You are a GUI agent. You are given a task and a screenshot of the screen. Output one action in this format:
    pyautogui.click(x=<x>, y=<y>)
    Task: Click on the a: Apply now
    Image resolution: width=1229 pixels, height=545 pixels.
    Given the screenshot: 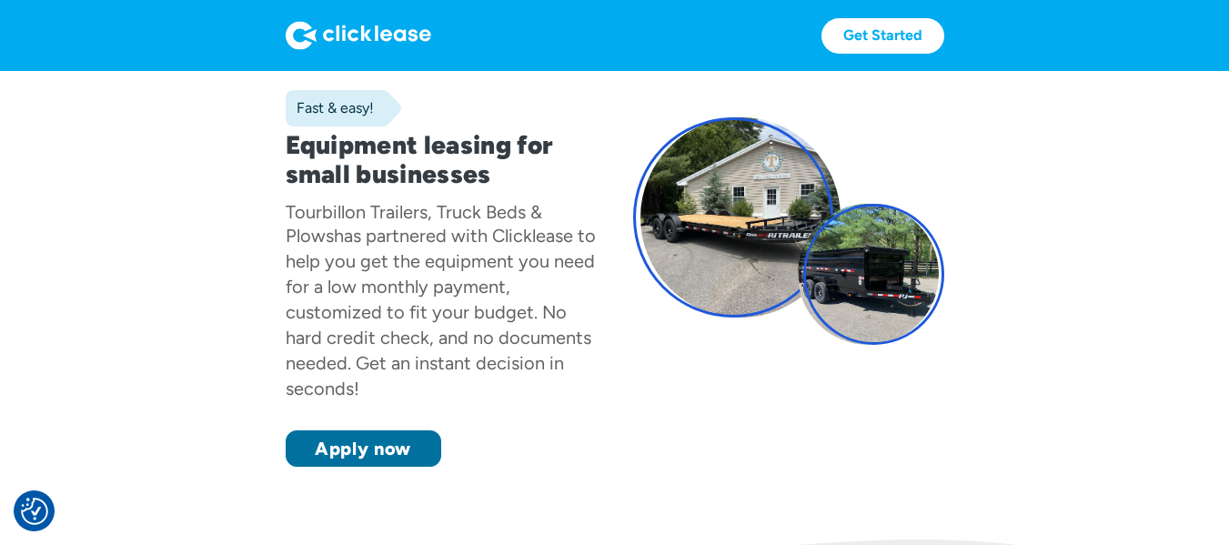 What is the action you would take?
    pyautogui.click(x=363, y=448)
    